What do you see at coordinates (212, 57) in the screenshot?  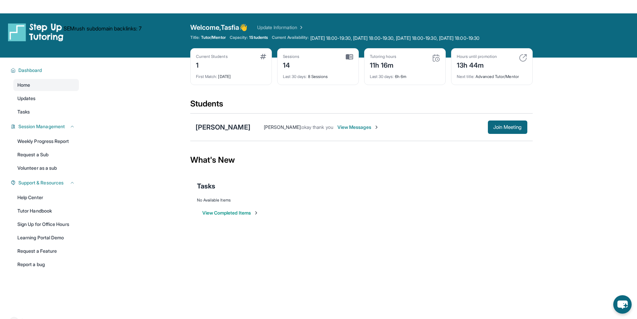 I see `div: Current Students` at bounding box center [212, 57].